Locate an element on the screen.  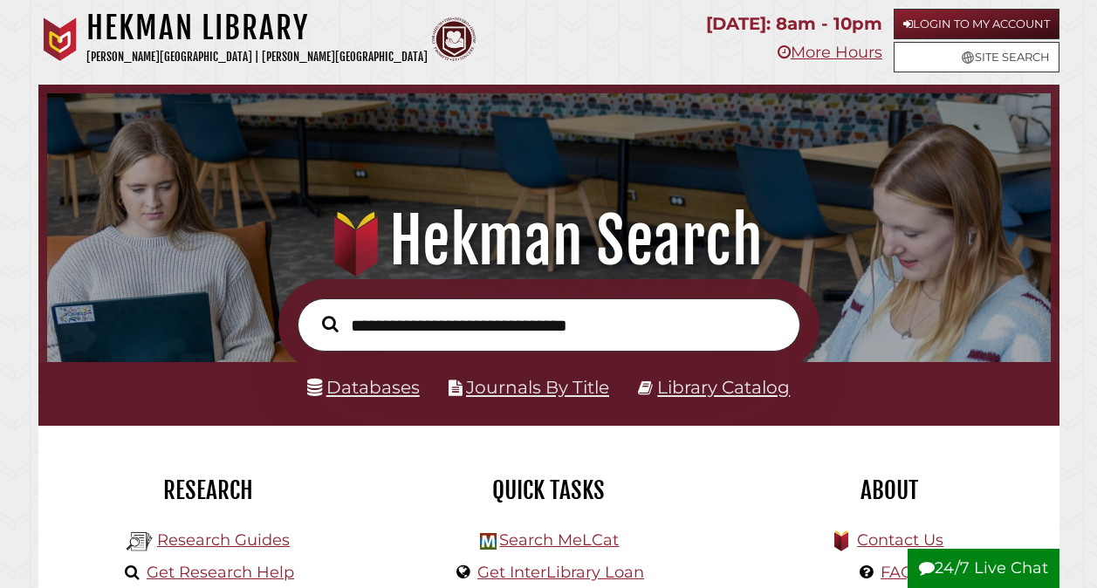
a: Databases is located at coordinates (363, 388).